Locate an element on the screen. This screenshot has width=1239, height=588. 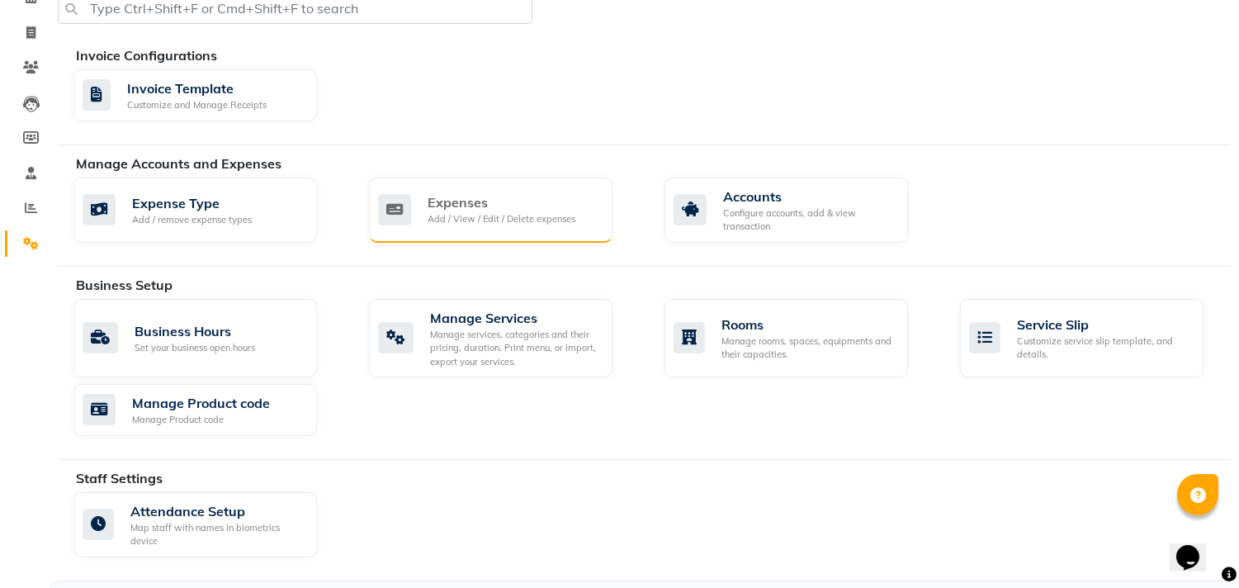
a: Manage ServicesManage services, categories and their pricing, duration. Print menu, or import, ex... is located at coordinates (504, 338).